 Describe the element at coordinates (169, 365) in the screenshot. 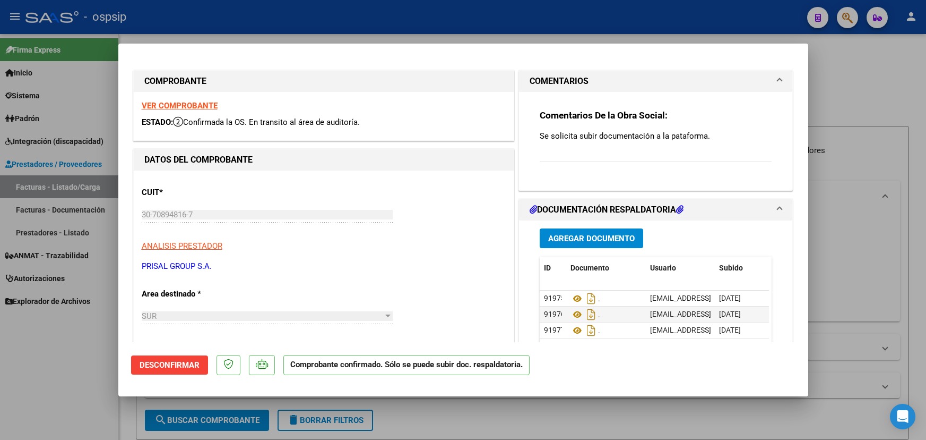

I see `span: Desconfirmar` at that location.